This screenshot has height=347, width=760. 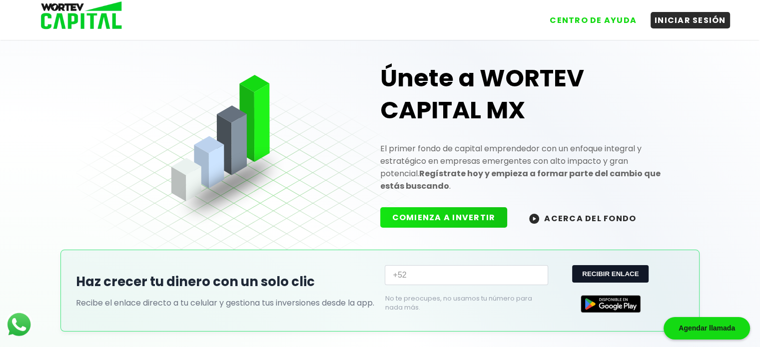 What do you see at coordinates (520, 180) in the screenshot?
I see `strong: Regístrate hoy y empieza a formar parte del cambio que estás buscando` at bounding box center [520, 180].